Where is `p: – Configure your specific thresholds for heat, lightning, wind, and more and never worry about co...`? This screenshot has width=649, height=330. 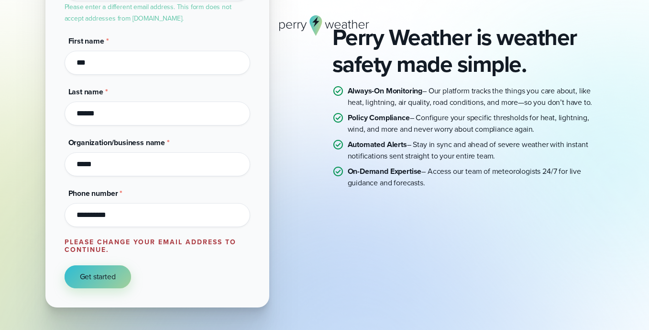 p: – Configure your specific thresholds for heat, lightning, wind, and more and never worry about co... is located at coordinates (476, 123).